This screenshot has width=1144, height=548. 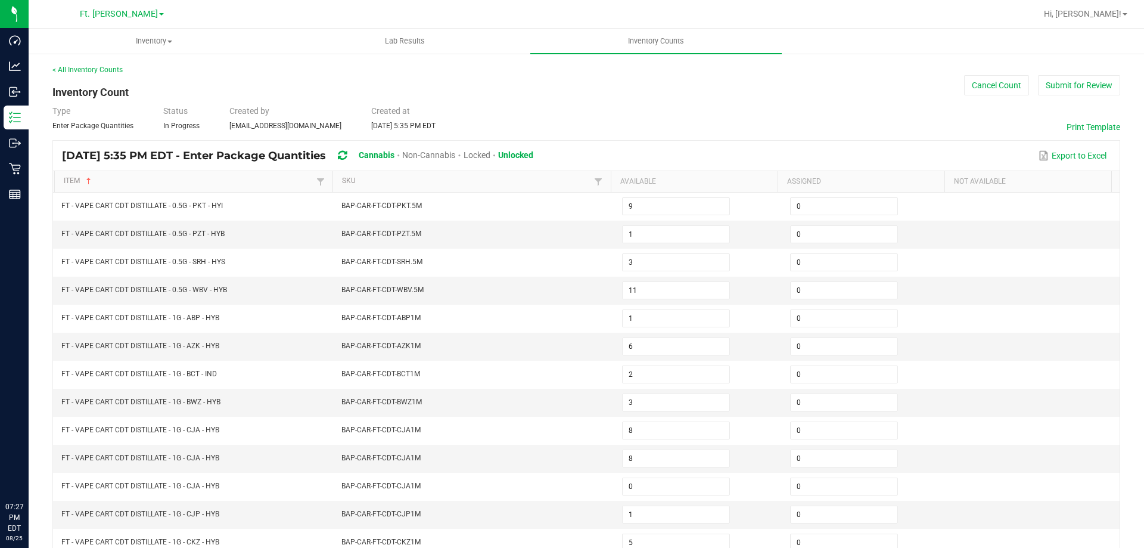 What do you see at coordinates (175, 111) in the screenshot?
I see `span: Status` at bounding box center [175, 111].